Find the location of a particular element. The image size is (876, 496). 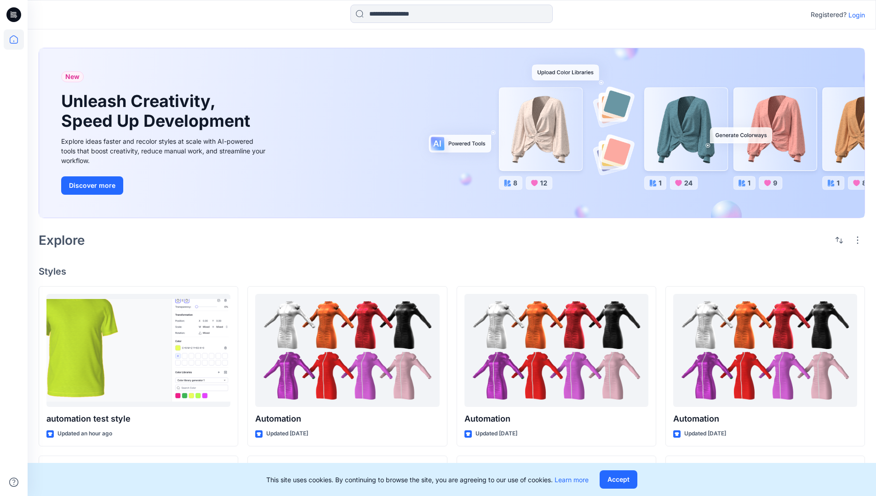

p: Login is located at coordinates (856, 15).